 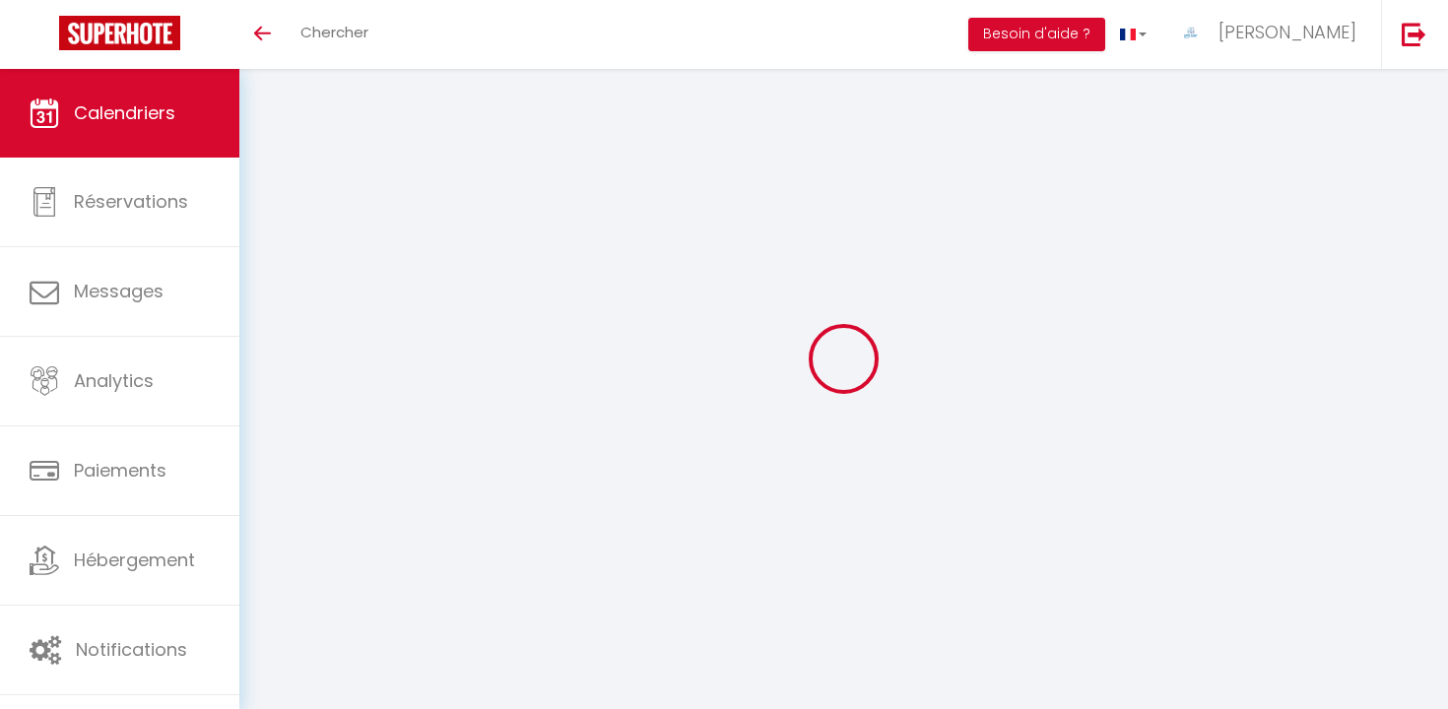 I want to click on span: Hébergement, so click(x=134, y=560).